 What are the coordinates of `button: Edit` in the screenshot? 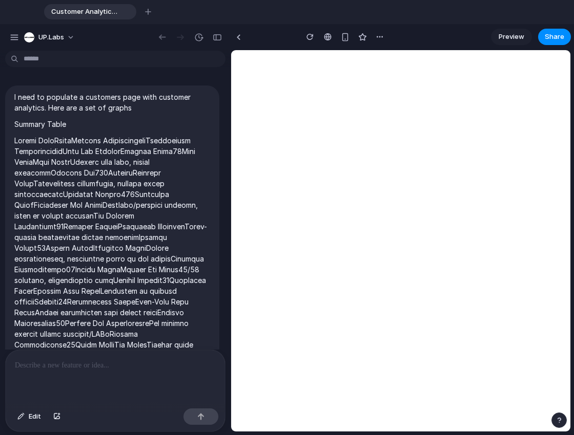 It's located at (29, 417).